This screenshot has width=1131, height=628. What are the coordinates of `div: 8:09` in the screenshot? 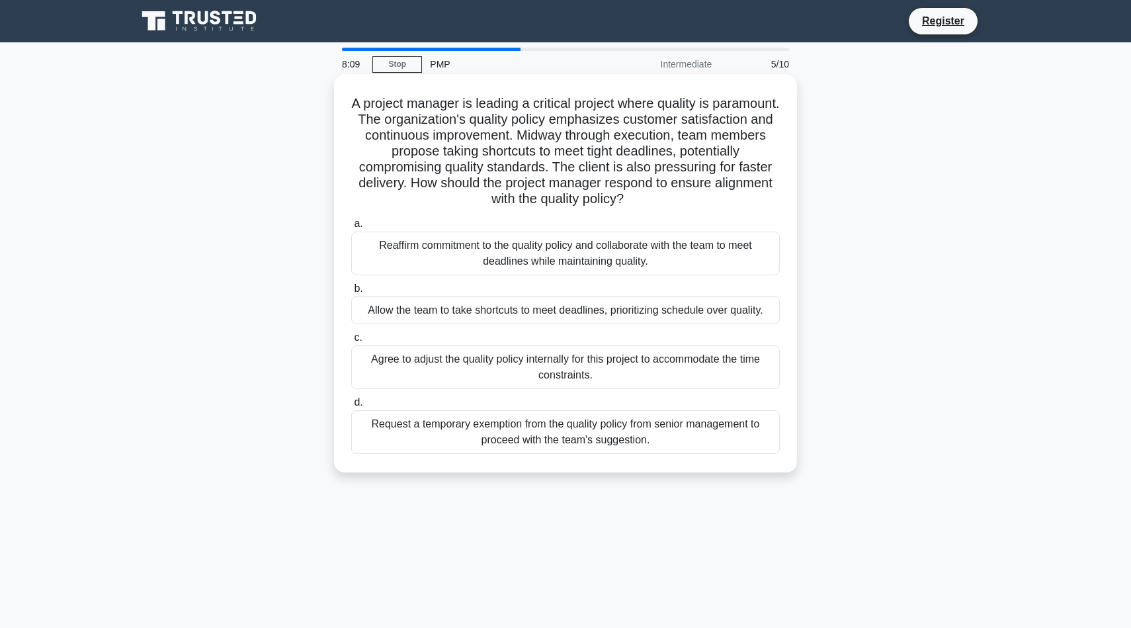 It's located at (353, 64).